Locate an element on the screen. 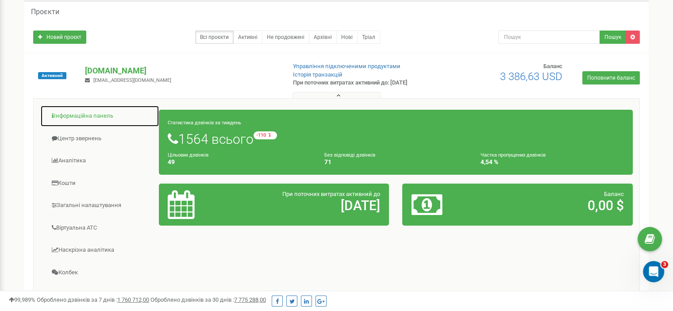 The width and height of the screenshot is (673, 311). small: Частка пропущених дзвінків is located at coordinates (513, 155).